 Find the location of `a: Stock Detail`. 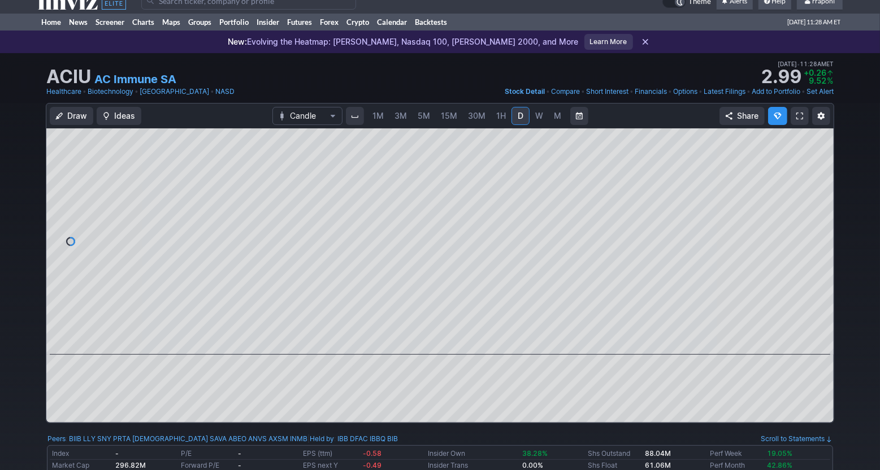

a: Stock Detail is located at coordinates (525, 92).